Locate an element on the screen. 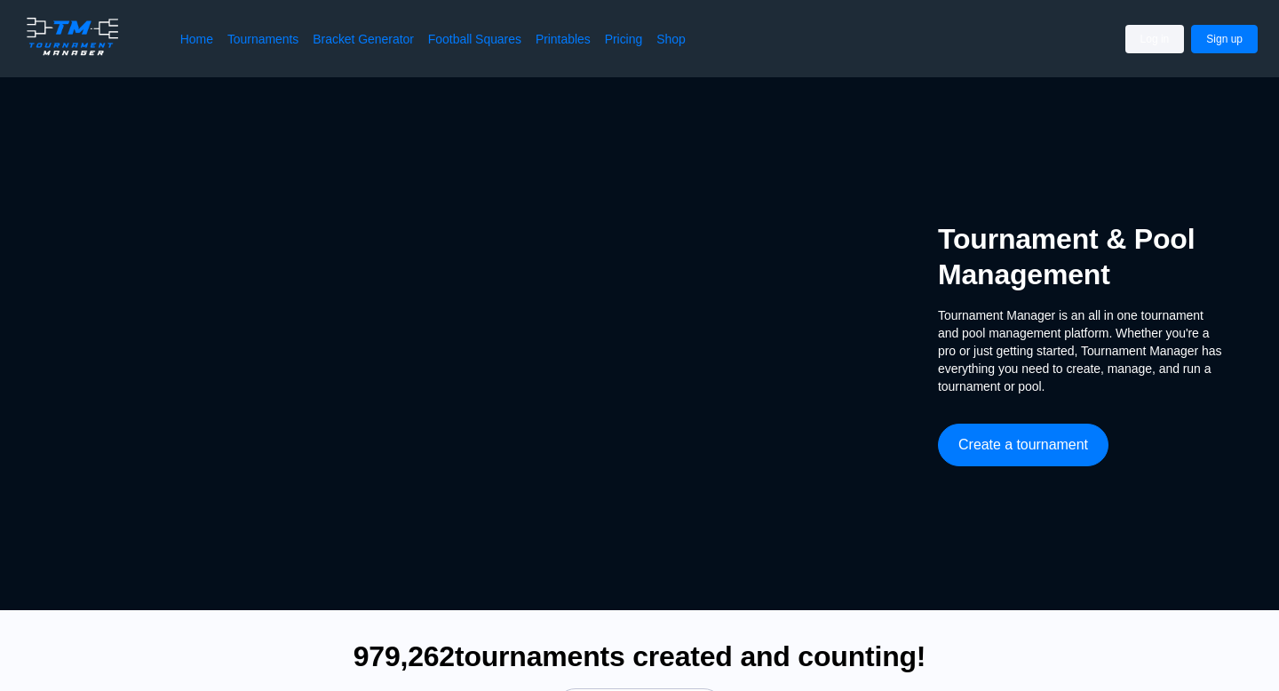 The width and height of the screenshot is (1279, 691). h2: Tournament & Pool Management is located at coordinates (1080, 257).